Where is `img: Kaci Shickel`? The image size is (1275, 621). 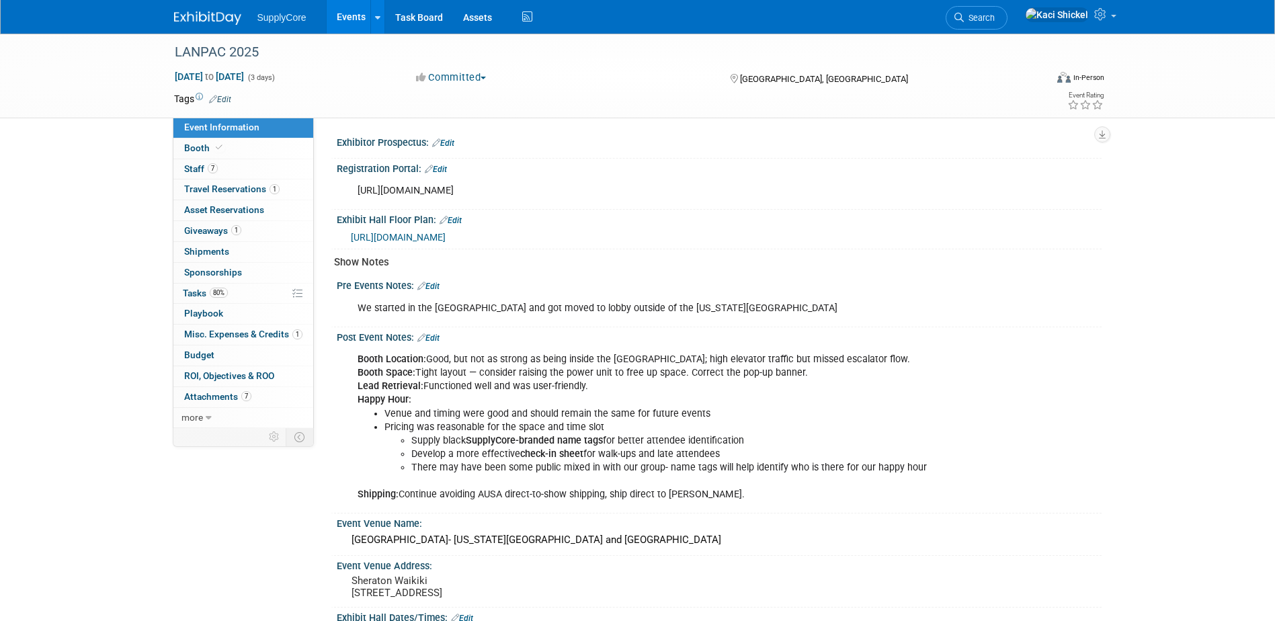
img: Kaci Shickel is located at coordinates (1057, 15).